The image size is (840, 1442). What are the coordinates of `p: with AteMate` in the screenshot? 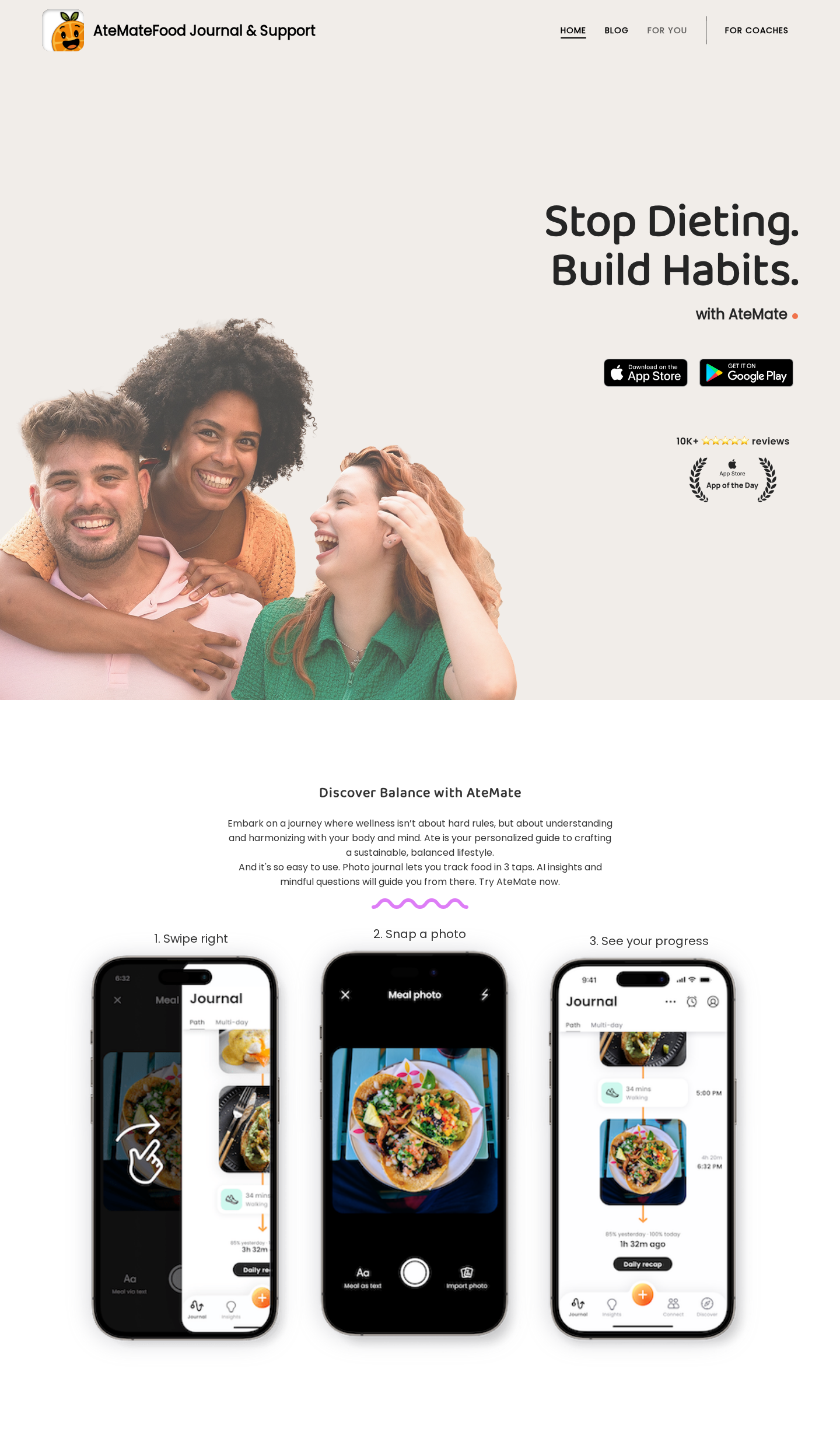 It's located at (420, 315).